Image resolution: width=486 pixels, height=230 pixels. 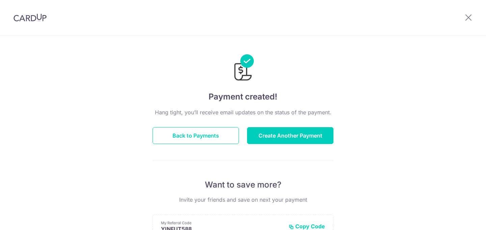 I want to click on img: CardUp, so click(x=30, y=18).